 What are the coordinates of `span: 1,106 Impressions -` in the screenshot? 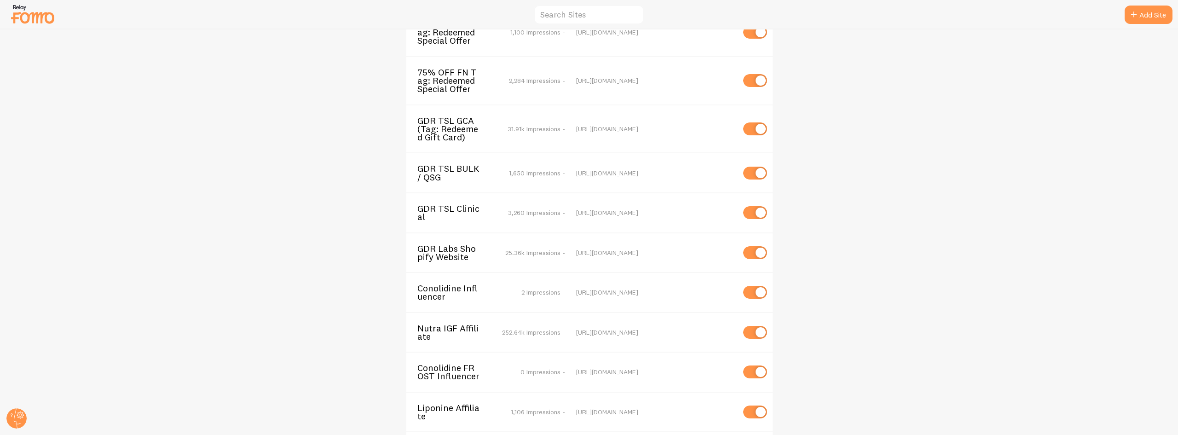 It's located at (538, 412).